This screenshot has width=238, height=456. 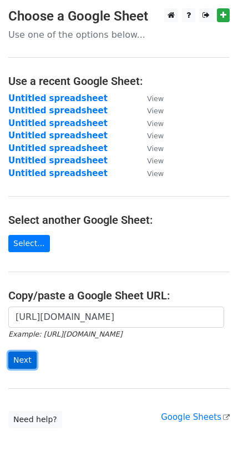 I want to click on h4: Use a recent Google Sheet:, so click(x=119, y=81).